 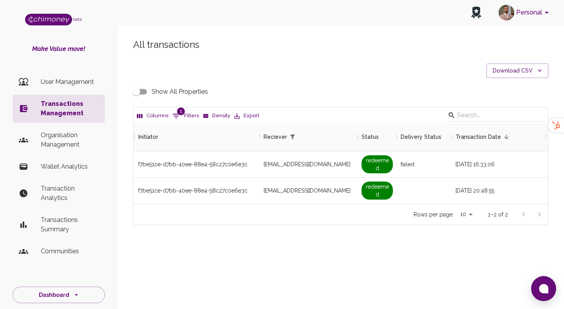 What do you see at coordinates (77, 19) in the screenshot?
I see `span: beta` at bounding box center [77, 19].